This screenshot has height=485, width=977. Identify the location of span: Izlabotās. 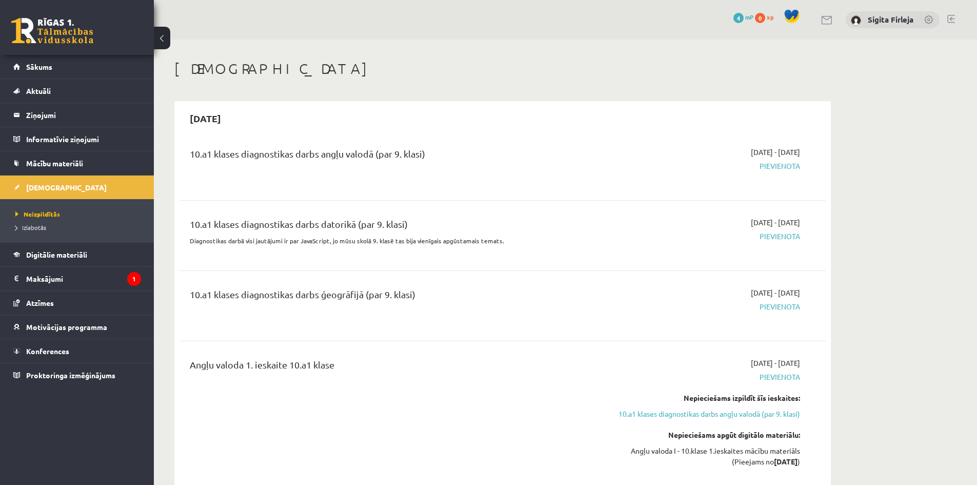
(31, 227).